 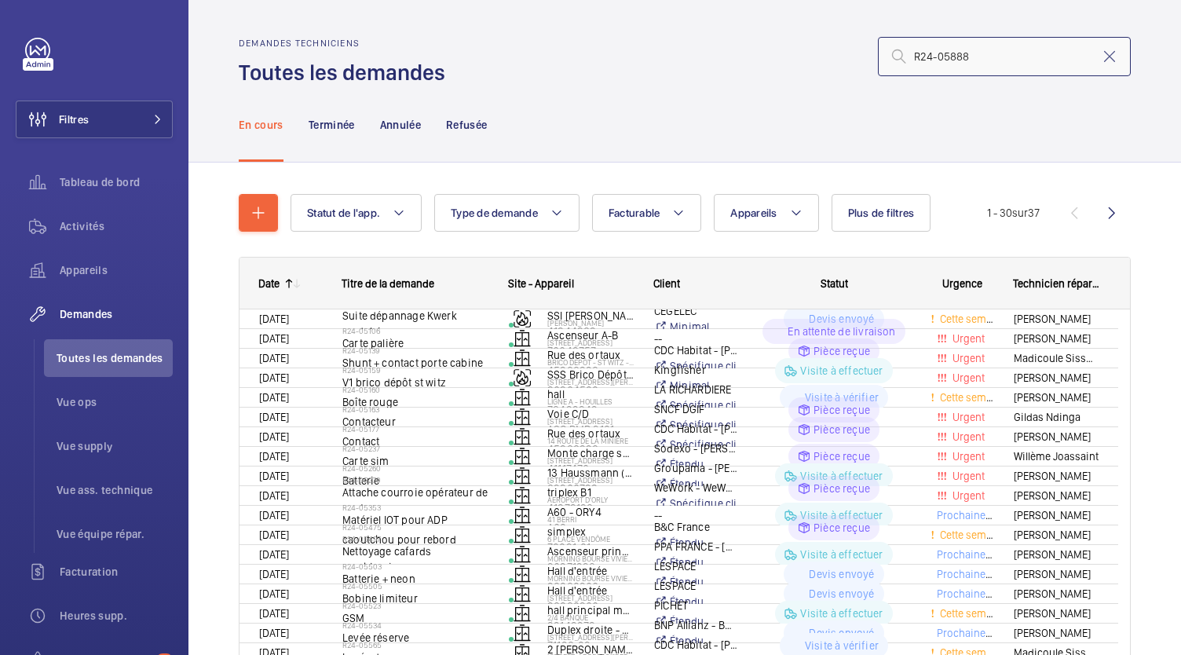 I want to click on span: Vue ass. technique, so click(x=115, y=490).